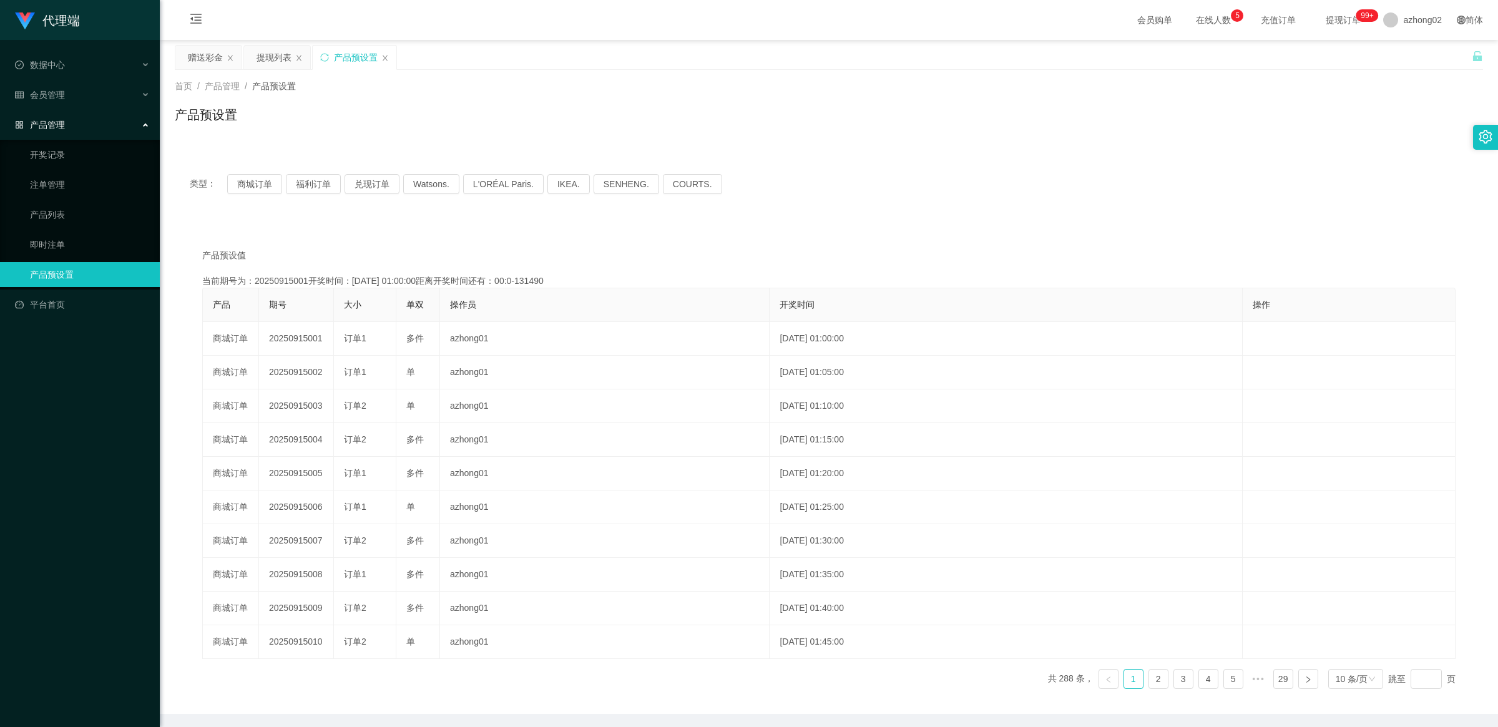 This screenshot has width=1498, height=727. I want to click on a: 4, so click(1208, 679).